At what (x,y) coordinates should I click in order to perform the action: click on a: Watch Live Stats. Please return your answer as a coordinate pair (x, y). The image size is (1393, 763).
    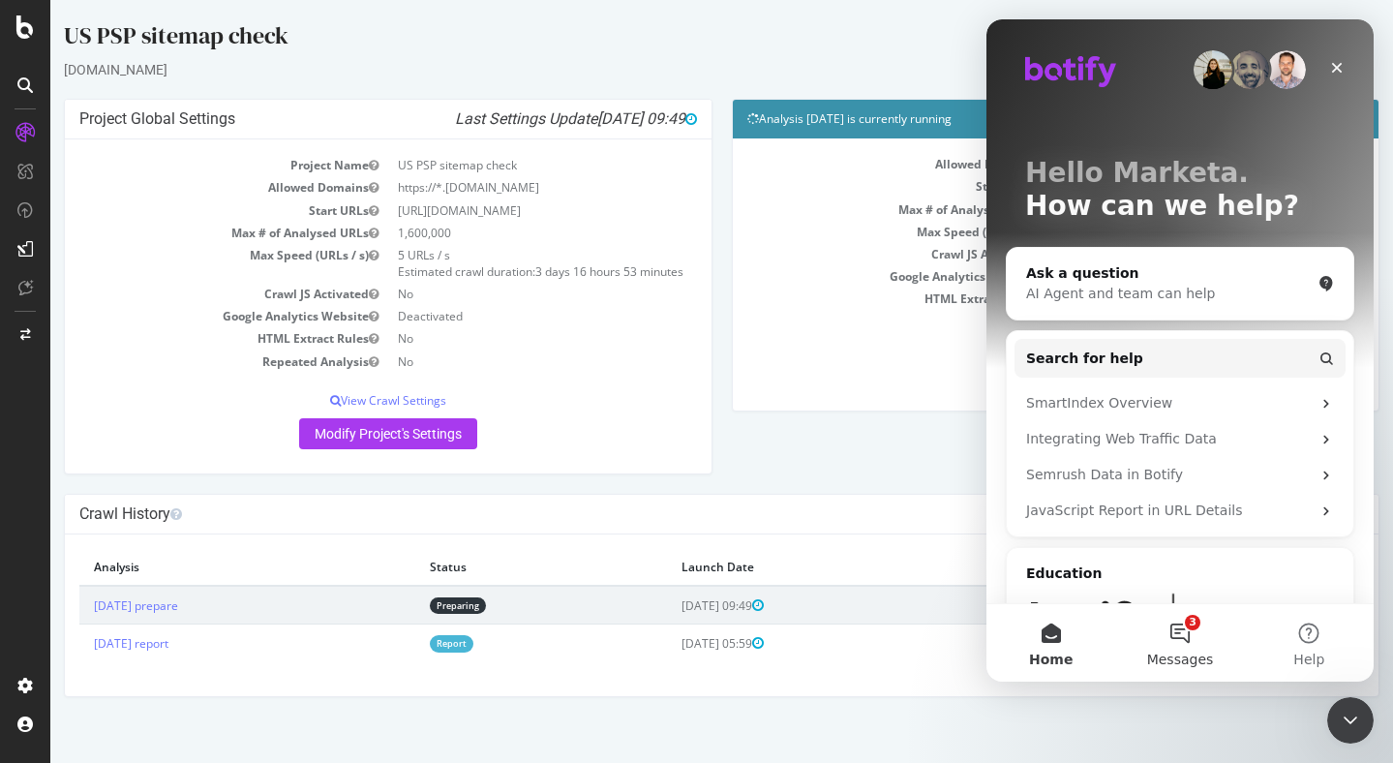
    Looking at the image, I should click on (1005, 371).